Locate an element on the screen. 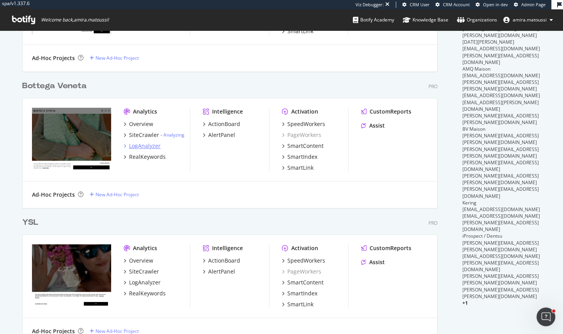 The height and width of the screenshot is (334, 563). a: PageWorkers is located at coordinates (301, 135).